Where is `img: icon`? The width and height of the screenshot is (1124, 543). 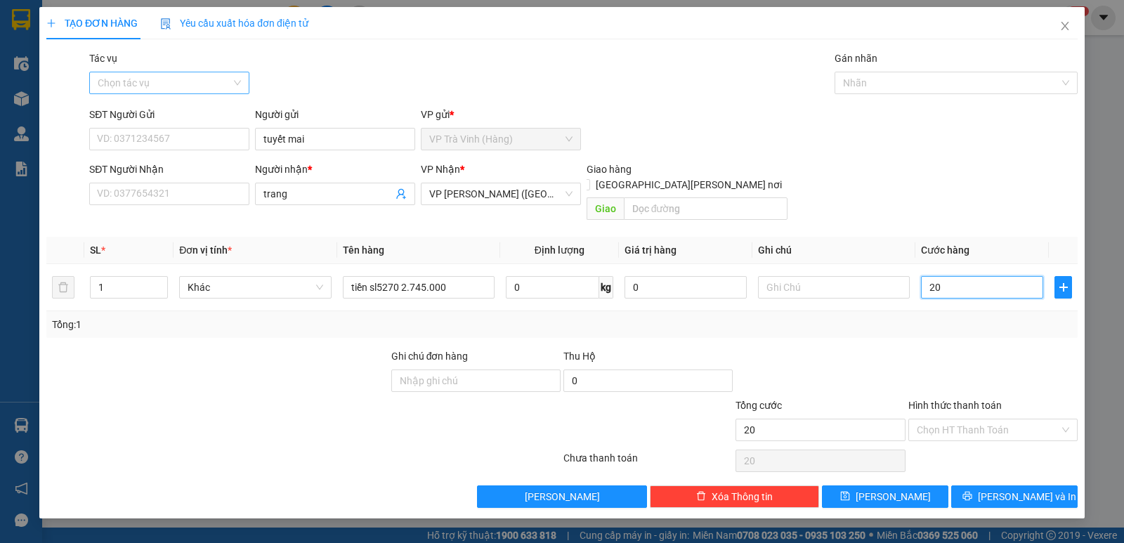 img: icon is located at coordinates (166, 24).